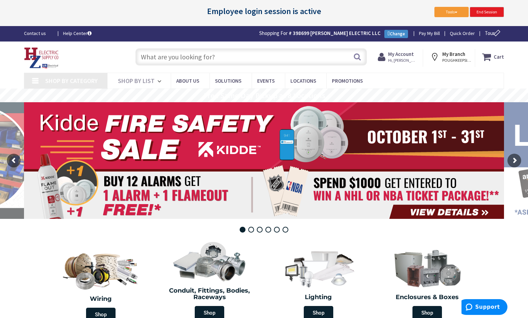 Image resolution: width=528 pixels, height=318 pixels. What do you see at coordinates (26, 8) in the screenshot?
I see `span: Support` at bounding box center [26, 8].